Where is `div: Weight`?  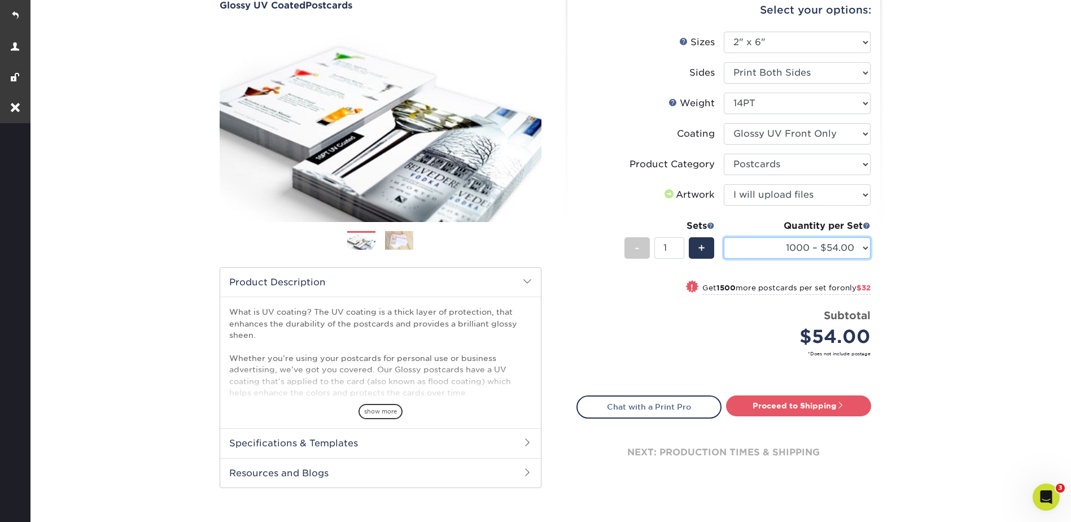 div: Weight is located at coordinates (692, 103).